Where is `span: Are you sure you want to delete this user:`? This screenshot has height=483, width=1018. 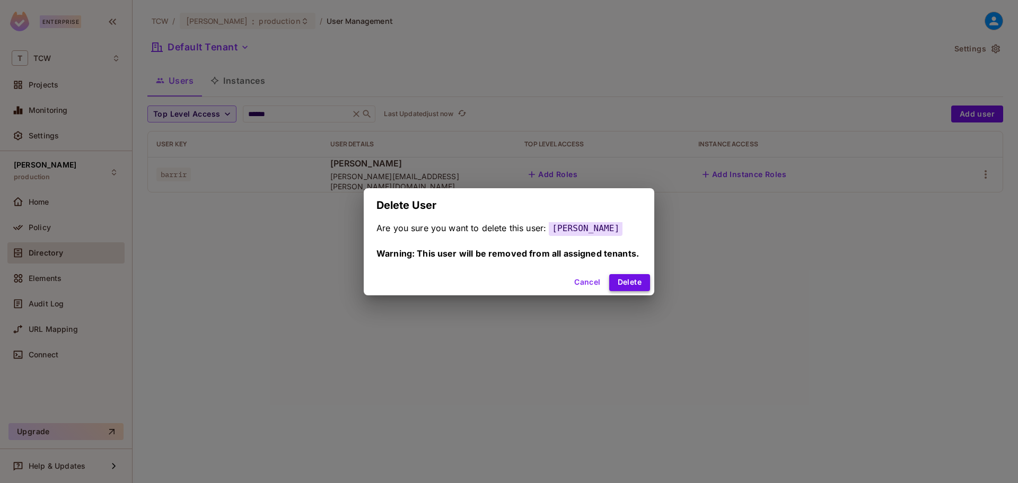 span: Are you sure you want to delete this user: is located at coordinates (461, 228).